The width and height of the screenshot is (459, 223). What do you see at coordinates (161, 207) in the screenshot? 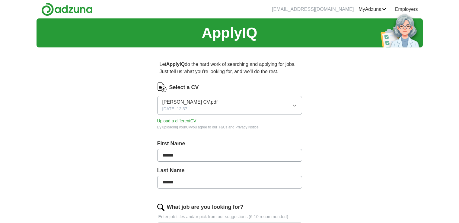
I see `img: search.png` at bounding box center [161, 207].